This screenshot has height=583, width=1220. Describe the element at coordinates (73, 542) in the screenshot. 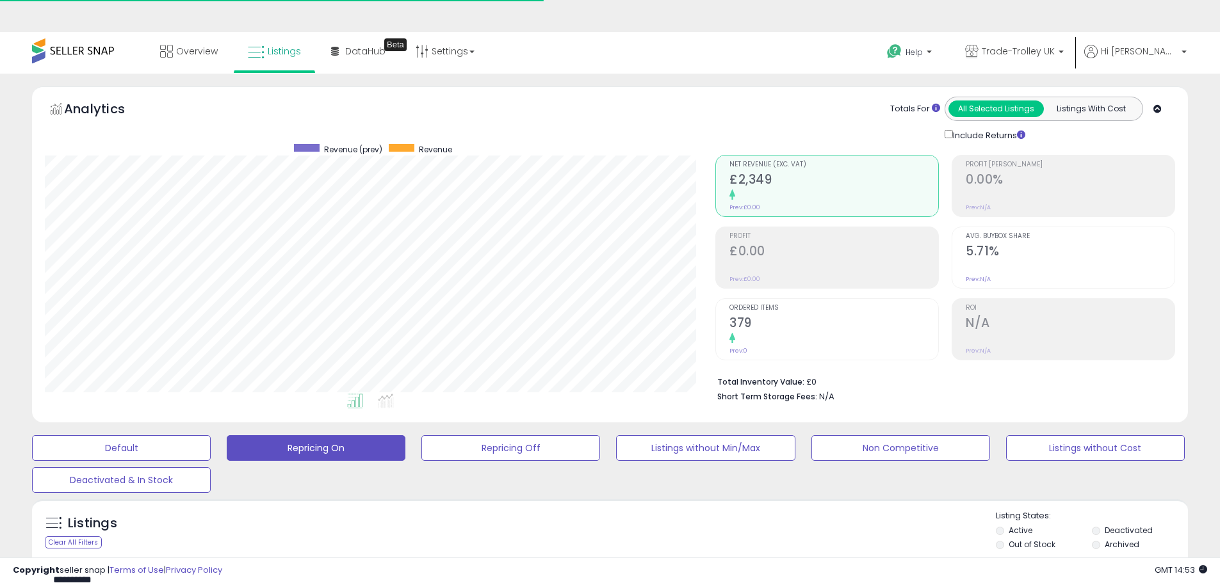

I see `div: Clear All Filters` at that location.